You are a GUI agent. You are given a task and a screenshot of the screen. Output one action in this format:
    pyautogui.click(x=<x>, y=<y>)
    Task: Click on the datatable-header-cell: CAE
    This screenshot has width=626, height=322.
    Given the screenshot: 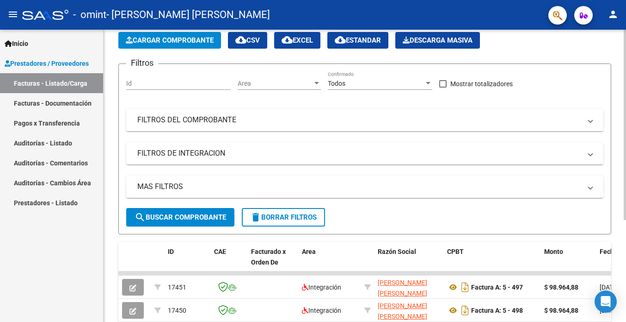 What is the action you would take?
    pyautogui.click(x=229, y=262)
    